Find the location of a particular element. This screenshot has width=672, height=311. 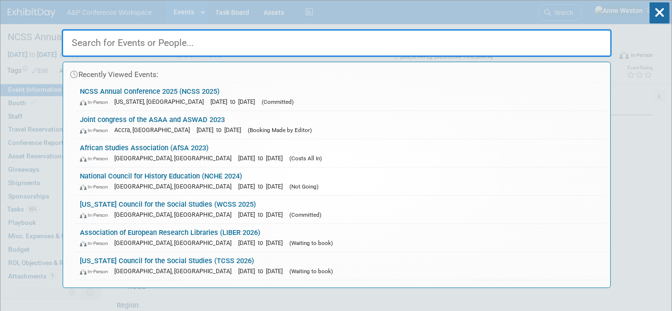

input: Search for Events or People... is located at coordinates (337, 43).